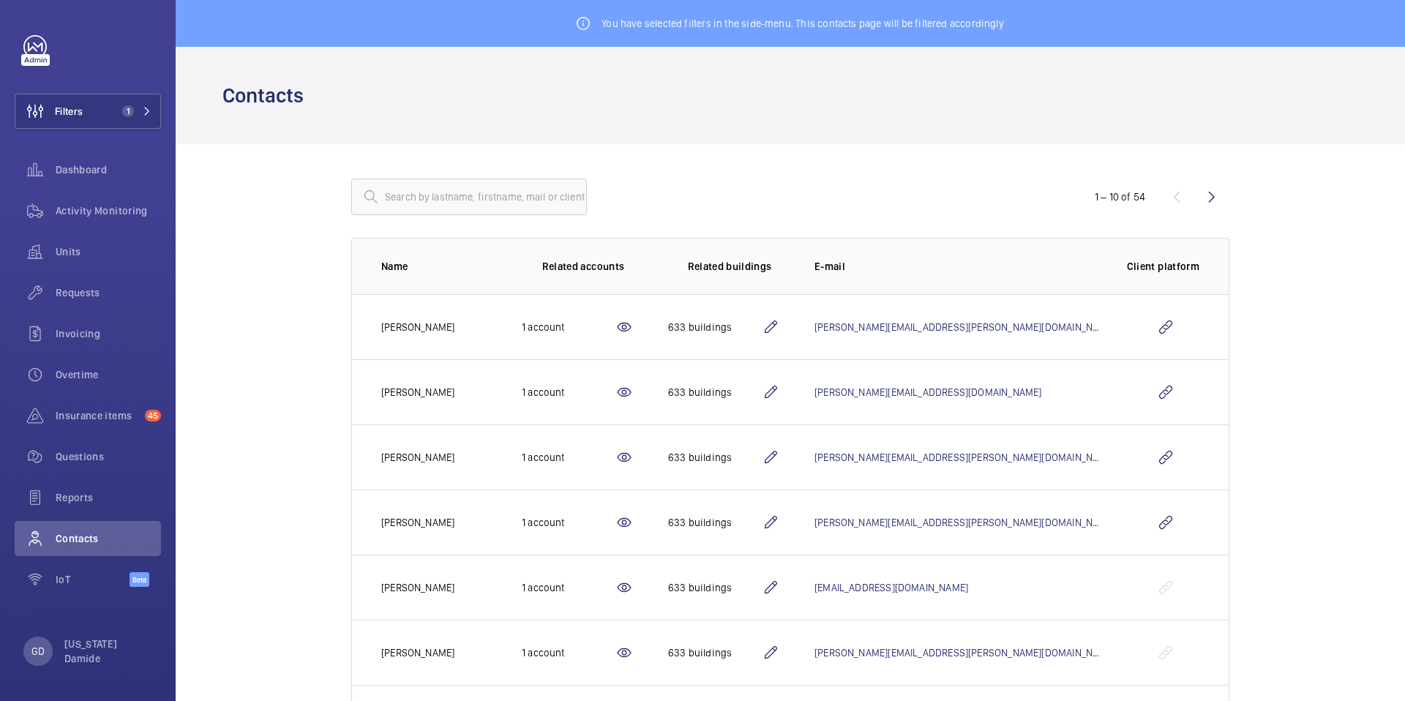 The height and width of the screenshot is (701, 1405). What do you see at coordinates (108, 498) in the screenshot?
I see `span: Reports` at bounding box center [108, 498].